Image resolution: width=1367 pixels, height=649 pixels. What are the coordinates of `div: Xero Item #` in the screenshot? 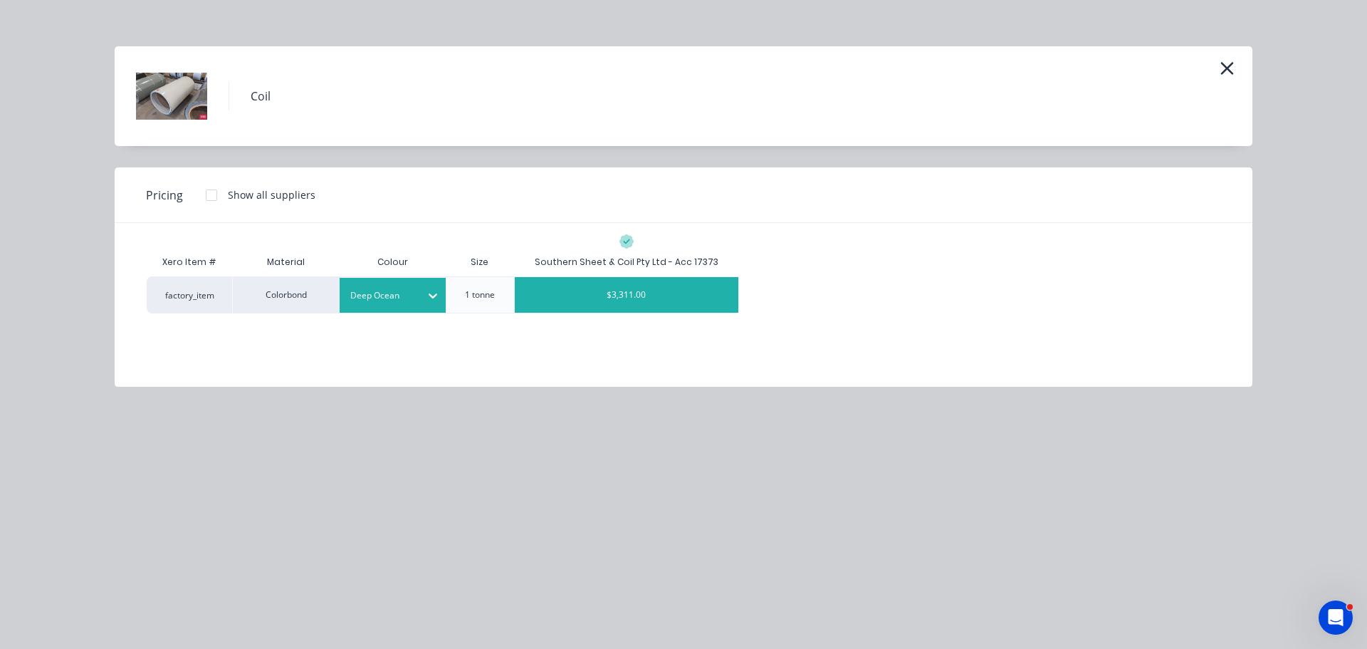 It's located at (189, 262).